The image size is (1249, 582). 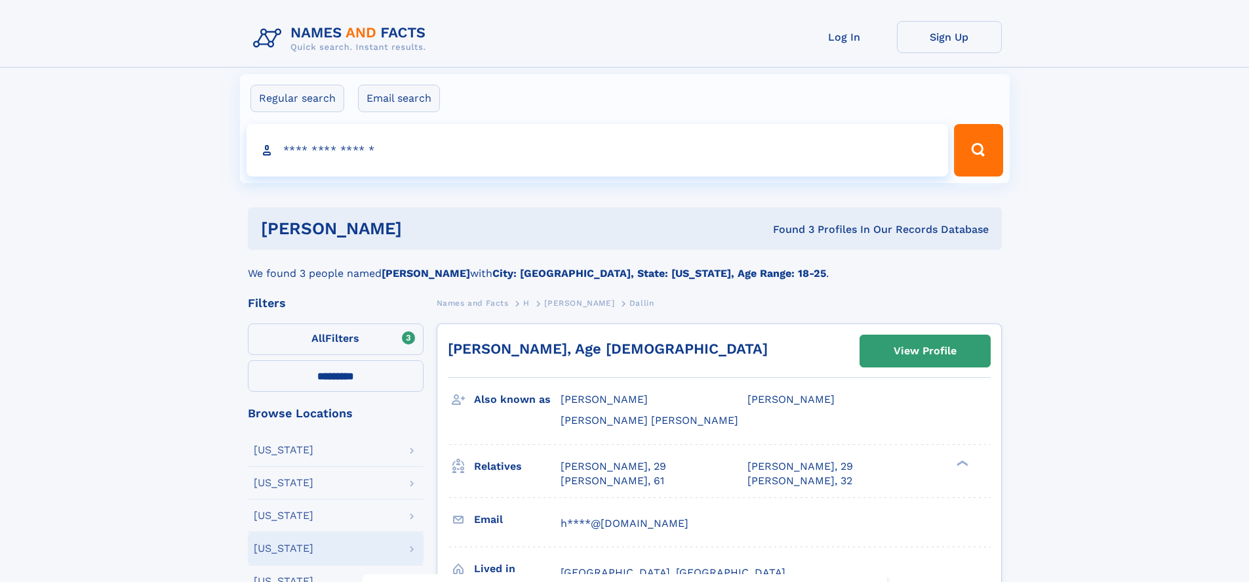 I want to click on h3: Also known as, so click(x=517, y=399).